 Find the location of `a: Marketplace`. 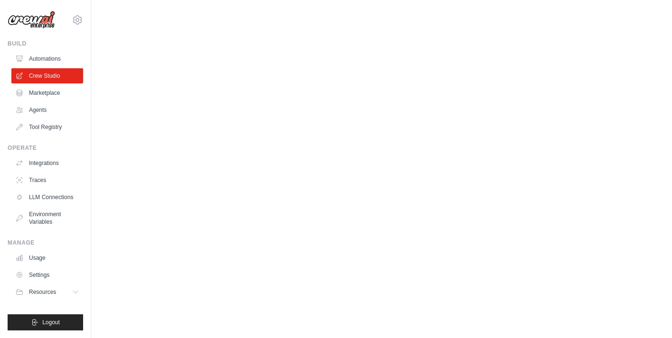

a: Marketplace is located at coordinates (47, 93).